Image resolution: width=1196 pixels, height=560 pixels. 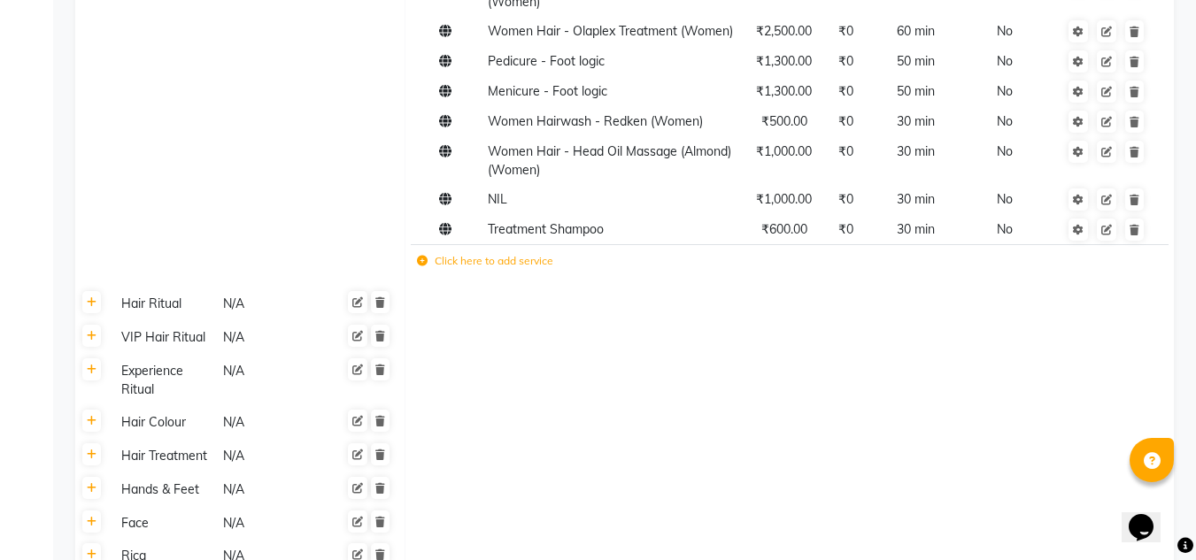 What do you see at coordinates (164, 337) in the screenshot?
I see `div: VIP Hair Ritual` at bounding box center [164, 337].